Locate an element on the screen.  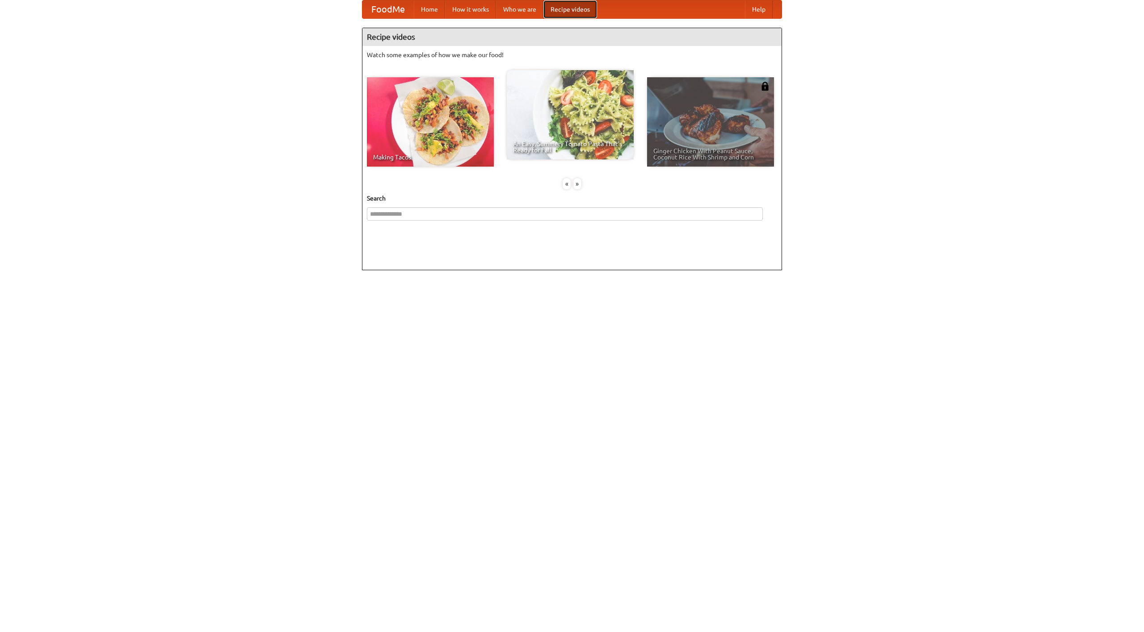
a: Help is located at coordinates (759, 9).